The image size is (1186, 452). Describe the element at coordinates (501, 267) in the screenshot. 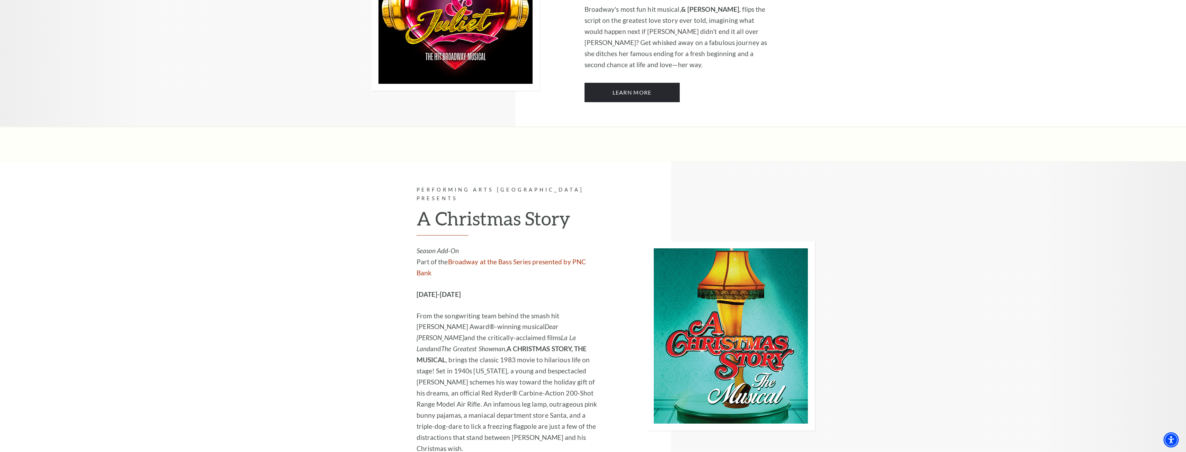

I see `a: Broadway at the Bass Series presented by PNC Bank` at that location.